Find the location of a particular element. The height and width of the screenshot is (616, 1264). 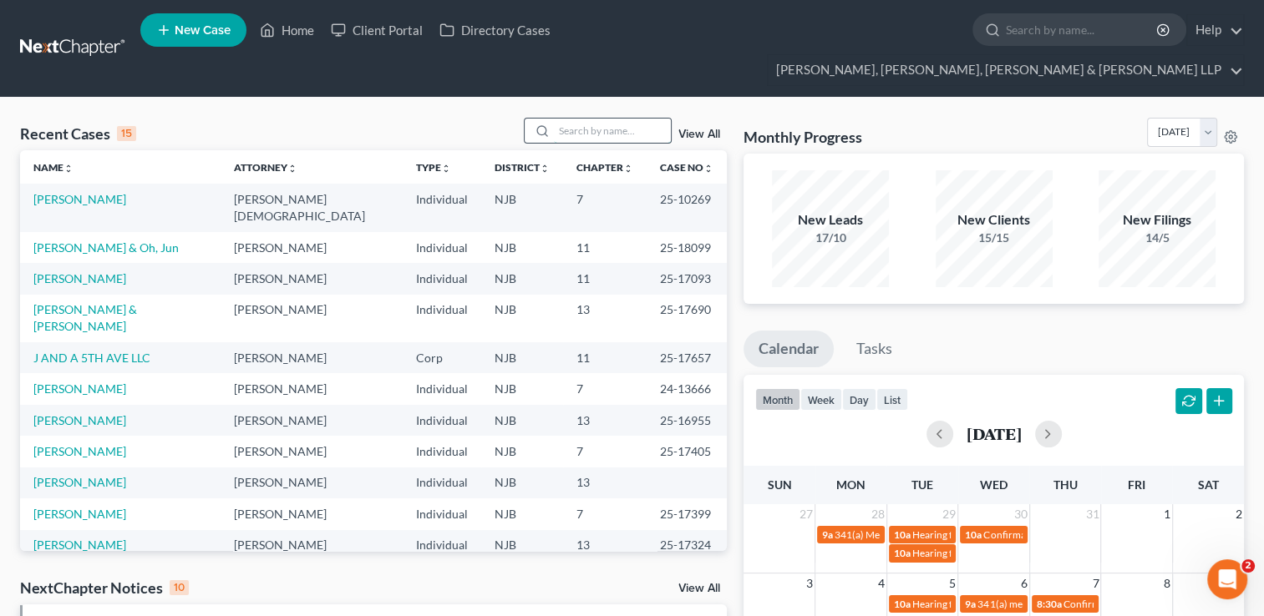

span: Tue is located at coordinates (922, 484).